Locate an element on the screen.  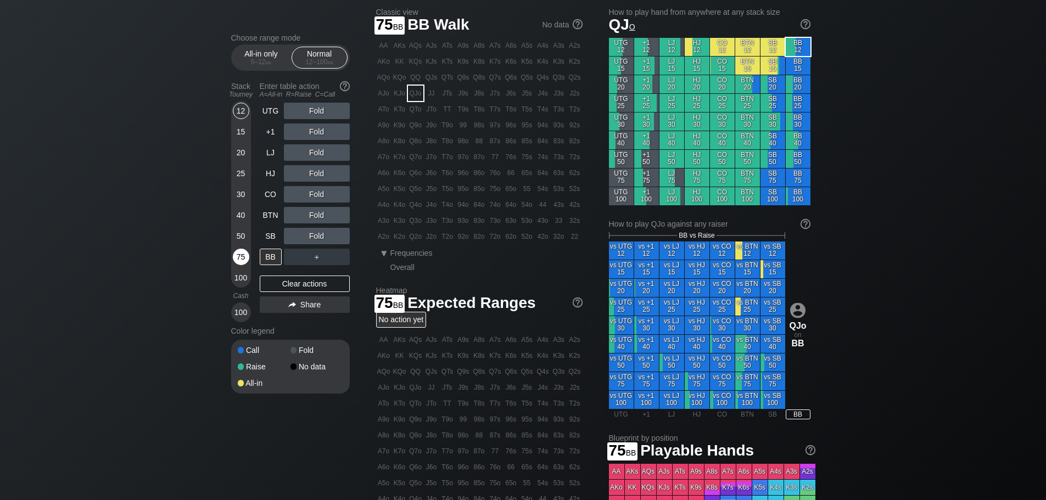
div: 94s is located at coordinates (543, 125).